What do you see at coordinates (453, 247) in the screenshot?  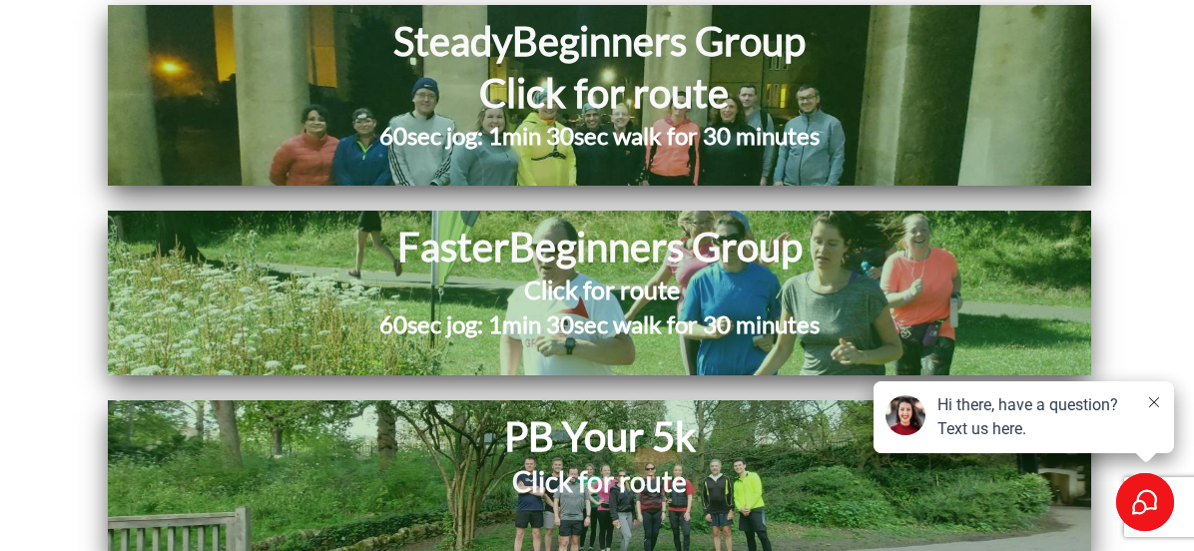 I see `span: Faster` at bounding box center [453, 247].